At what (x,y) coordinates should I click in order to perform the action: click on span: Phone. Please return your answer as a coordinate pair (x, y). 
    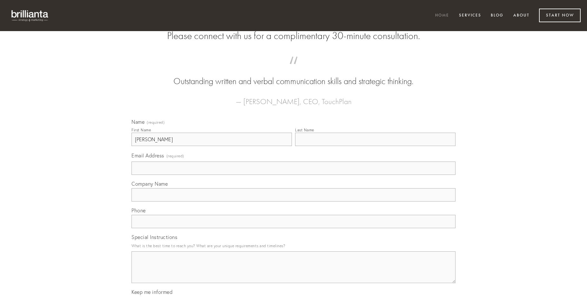
    Looking at the image, I should click on (139, 211).